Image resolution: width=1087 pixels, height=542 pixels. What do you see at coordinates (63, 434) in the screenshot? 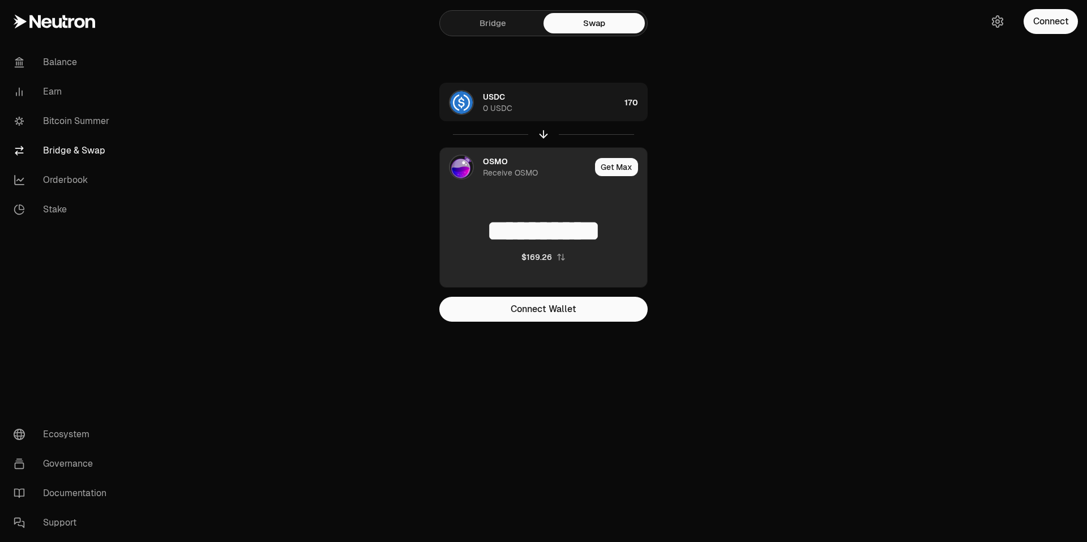
I see `a: Ecosystem` at bounding box center [63, 434].